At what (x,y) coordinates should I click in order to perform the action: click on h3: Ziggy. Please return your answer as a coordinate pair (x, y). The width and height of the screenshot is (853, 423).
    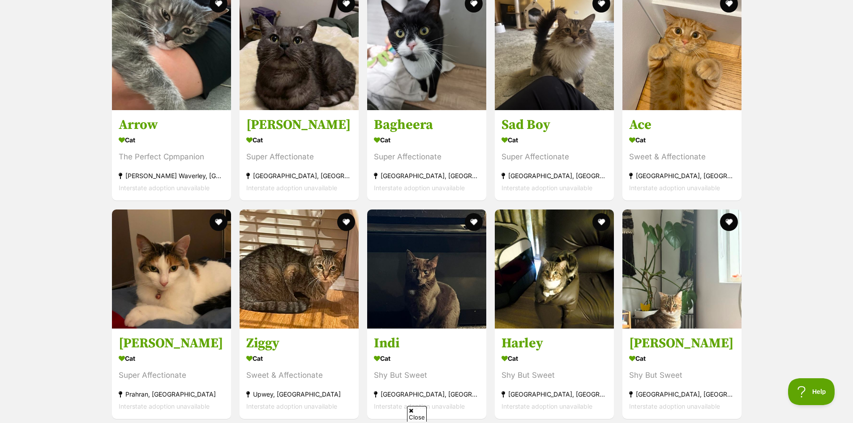
    Looking at the image, I should click on (299, 344).